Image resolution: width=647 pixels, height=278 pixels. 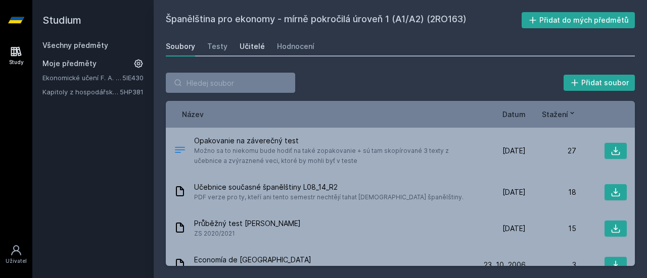 What do you see at coordinates (578, 20) in the screenshot?
I see `button: Přidat do mých předmětů` at bounding box center [578, 20].